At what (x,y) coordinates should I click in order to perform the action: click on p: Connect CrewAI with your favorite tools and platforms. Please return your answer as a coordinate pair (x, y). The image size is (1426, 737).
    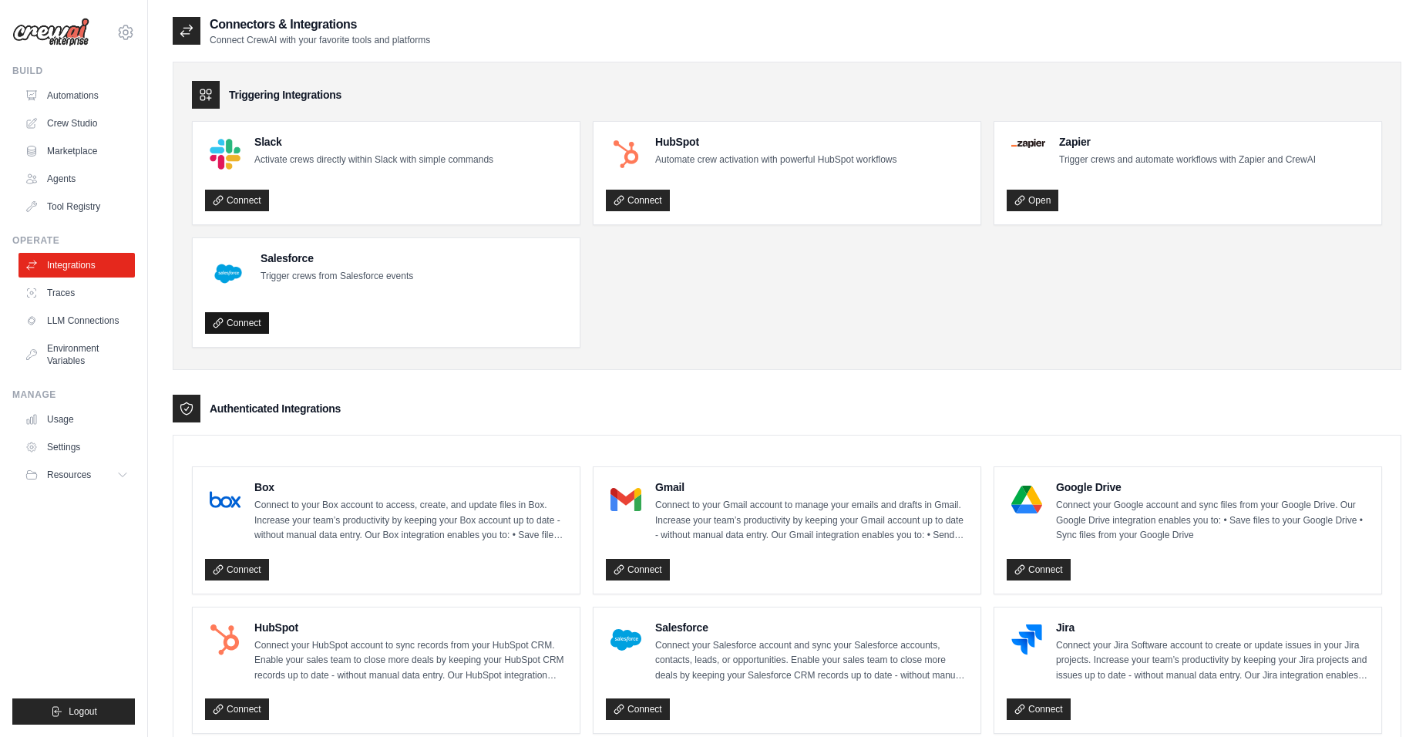
    Looking at the image, I should click on (320, 40).